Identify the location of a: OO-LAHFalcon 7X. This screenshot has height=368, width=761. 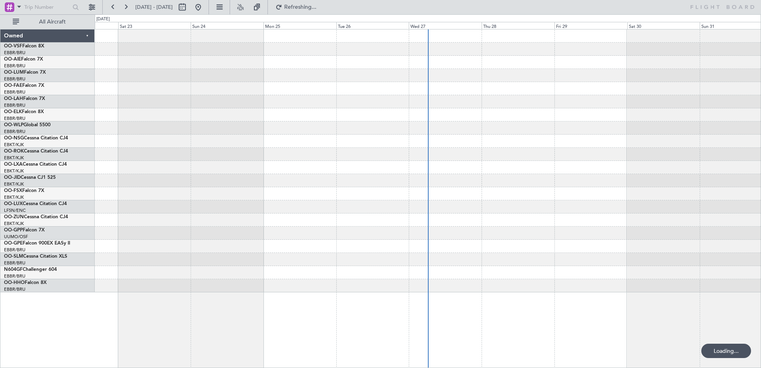
(24, 99).